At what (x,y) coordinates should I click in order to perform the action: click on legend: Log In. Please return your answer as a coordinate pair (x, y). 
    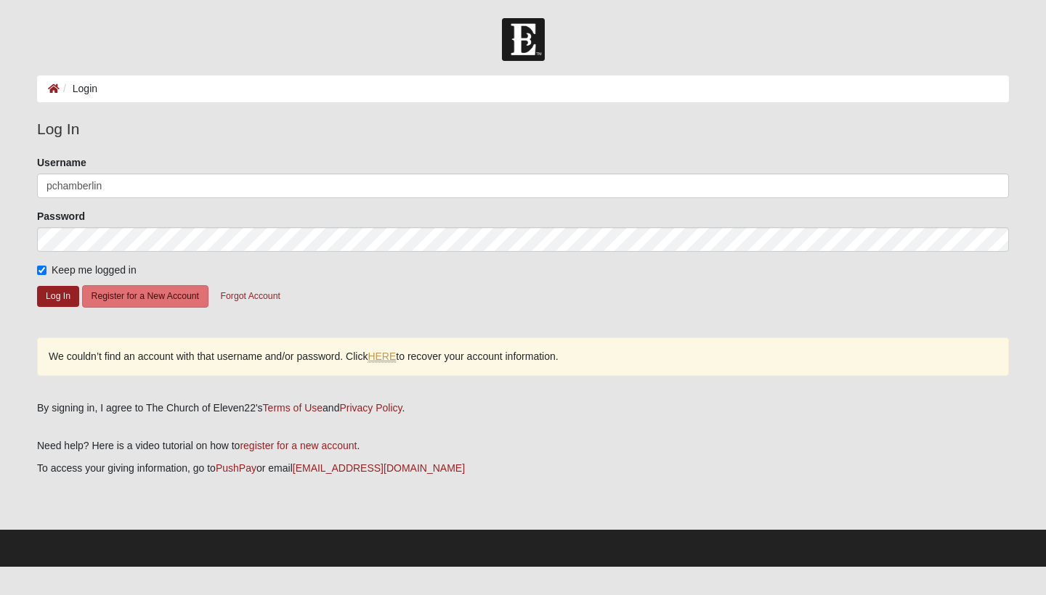
    Looking at the image, I should click on (523, 129).